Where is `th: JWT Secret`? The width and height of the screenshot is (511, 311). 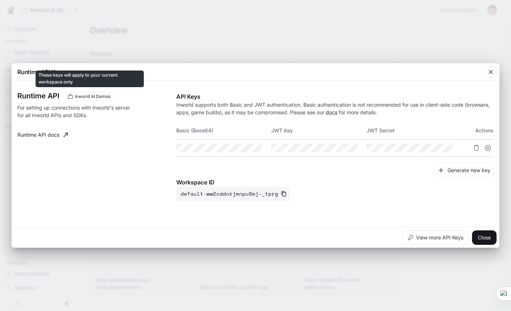 th: JWT Secret is located at coordinates (415, 130).